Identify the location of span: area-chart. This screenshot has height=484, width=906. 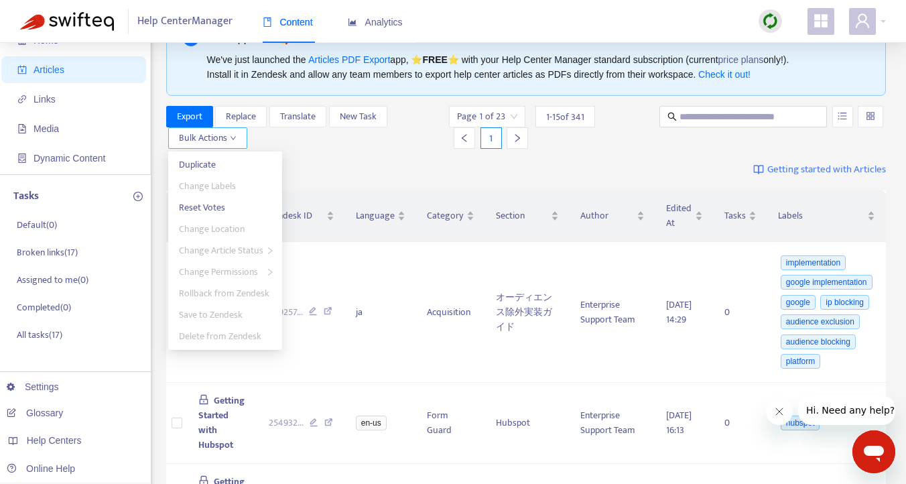
(353, 22).